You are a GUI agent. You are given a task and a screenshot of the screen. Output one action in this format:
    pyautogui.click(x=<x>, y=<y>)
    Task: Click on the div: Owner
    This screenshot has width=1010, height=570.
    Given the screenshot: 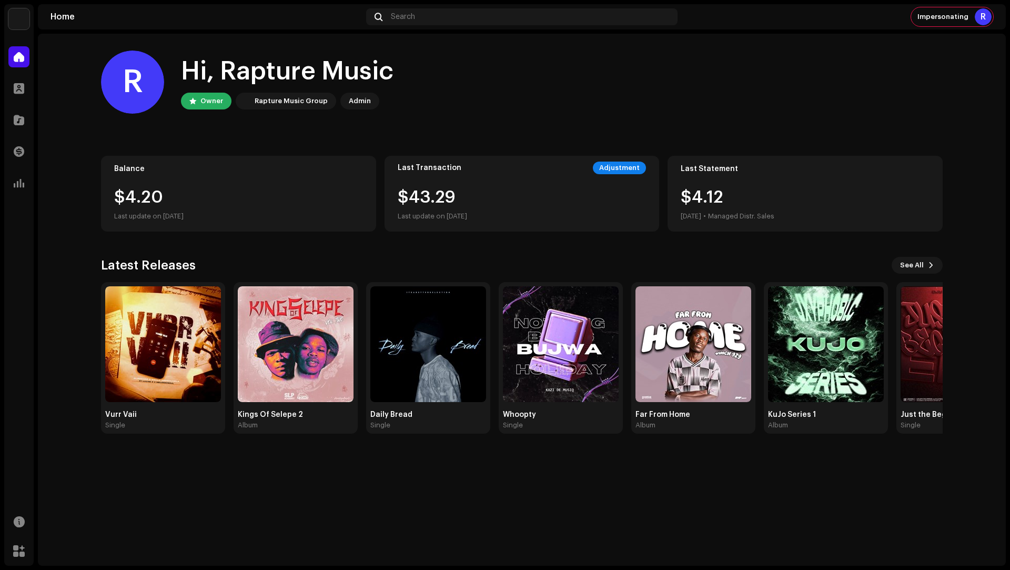 What is the action you would take?
    pyautogui.click(x=211, y=101)
    